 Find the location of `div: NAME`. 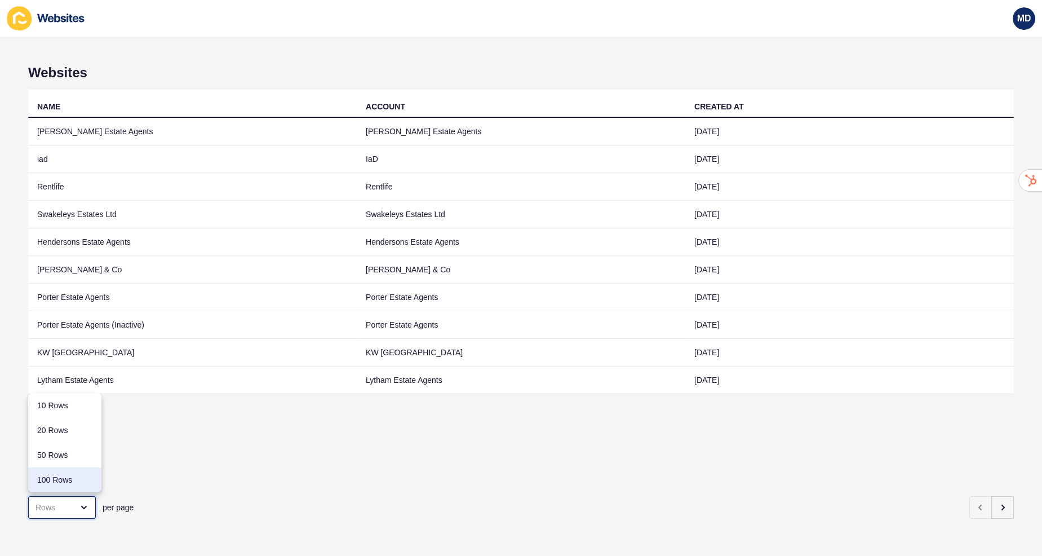

div: NAME is located at coordinates (48, 106).